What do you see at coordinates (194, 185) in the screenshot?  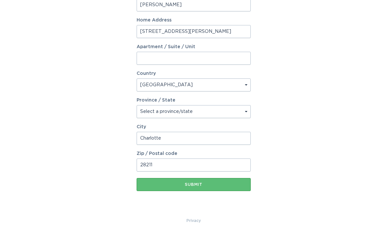 I see `button: Submit` at bounding box center [194, 185].